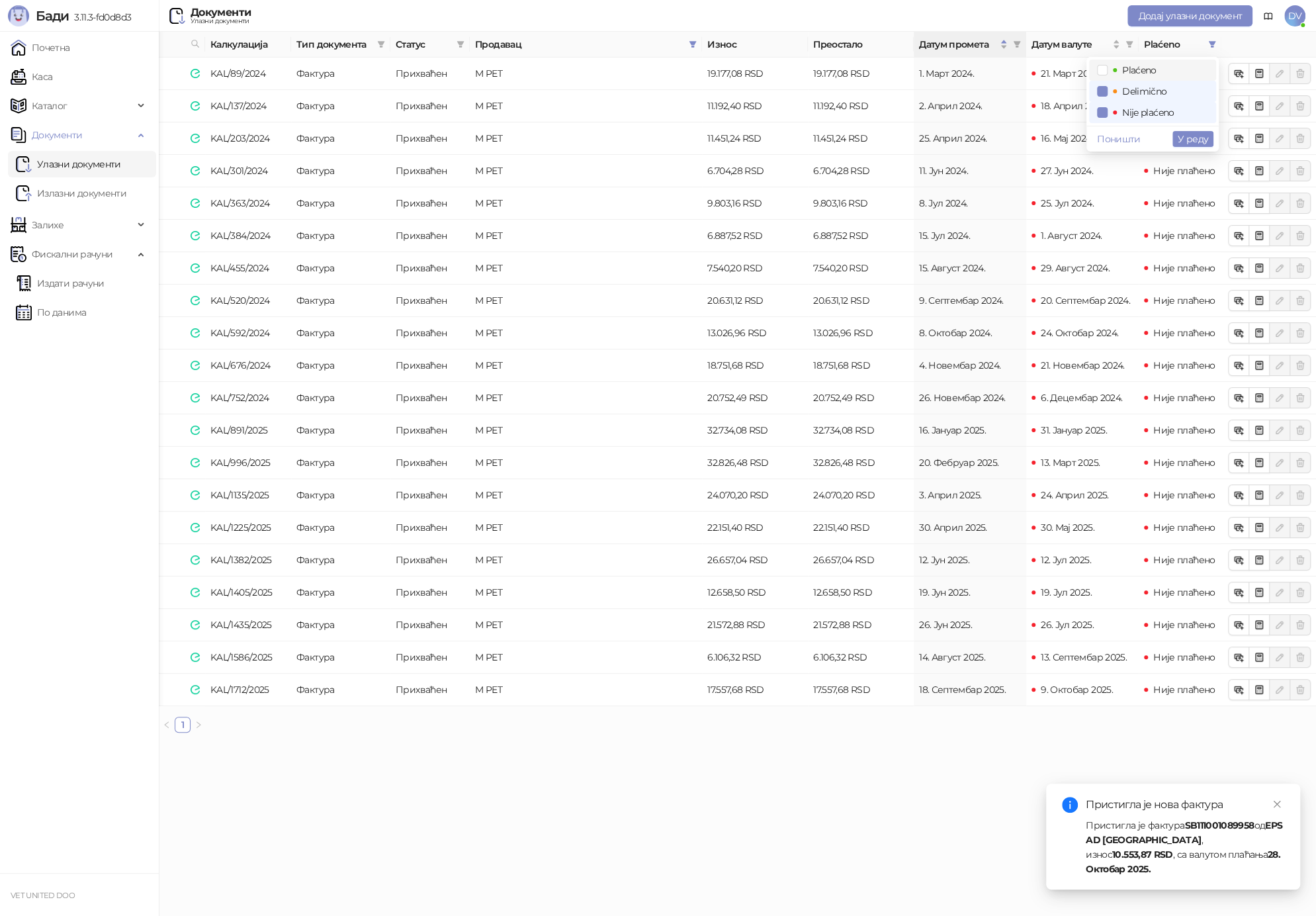 This screenshot has width=1316, height=916. Describe the element at coordinates (970, 430) in the screenshot. I see `td: 16. Јануар 2025.` at that location.